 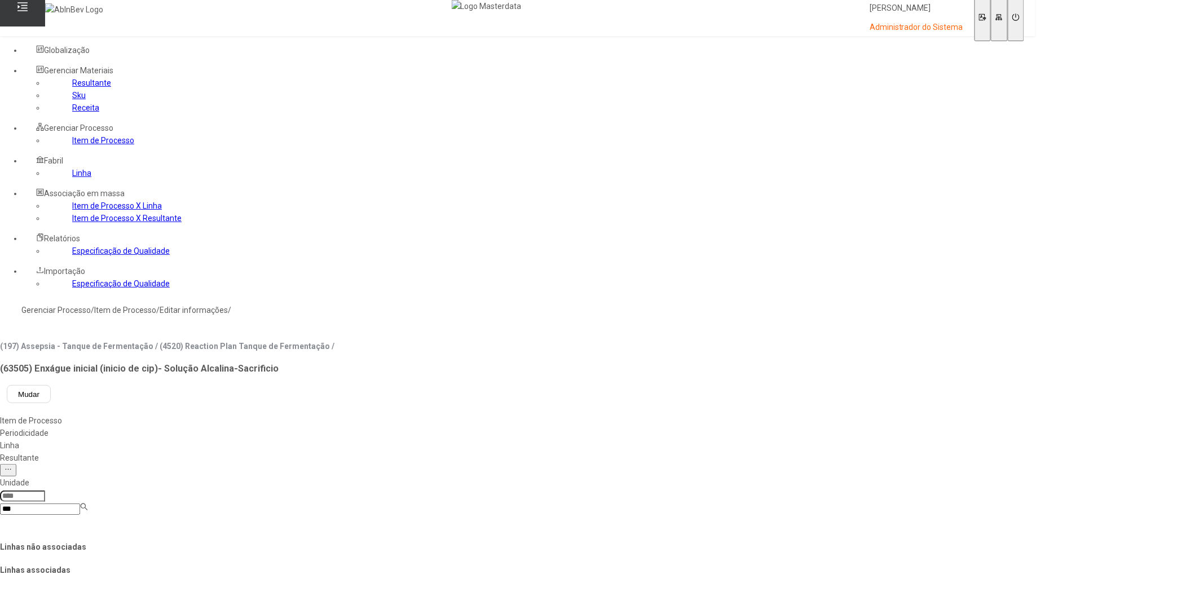 What do you see at coordinates (117, 206) in the screenshot?
I see `a: Item de Processo X Linha` at bounding box center [117, 206].